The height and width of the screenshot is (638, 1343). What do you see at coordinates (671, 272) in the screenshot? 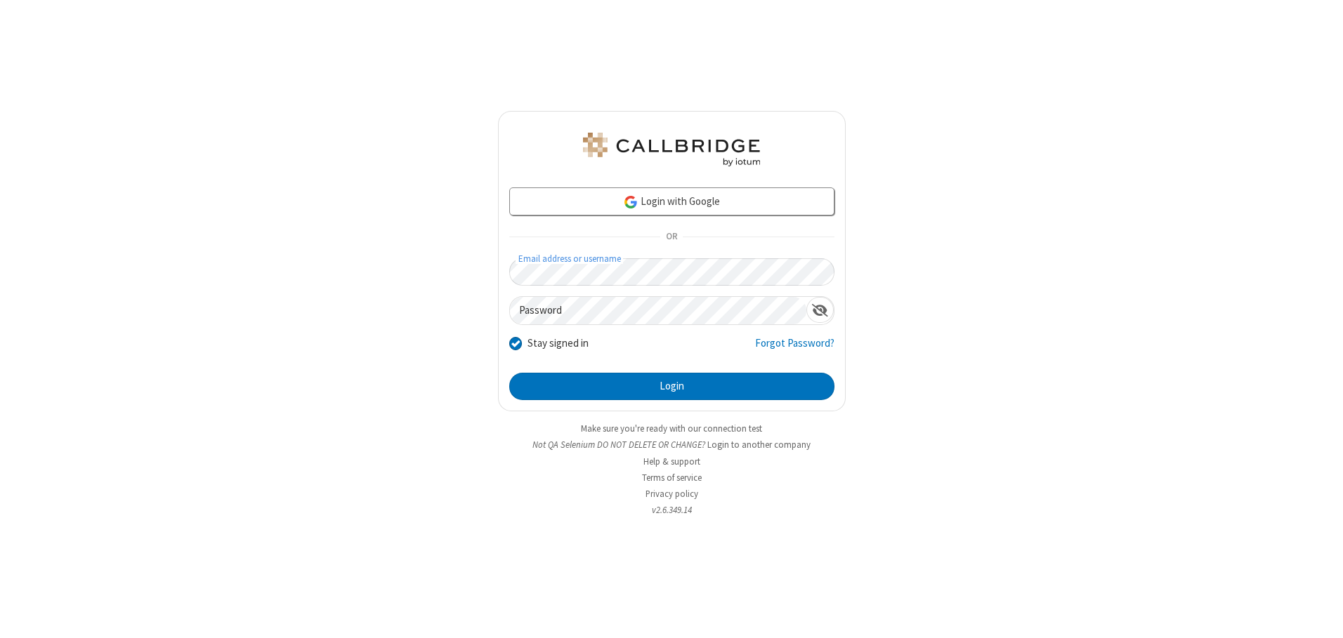
I see `input: Email address or username` at bounding box center [671, 272].